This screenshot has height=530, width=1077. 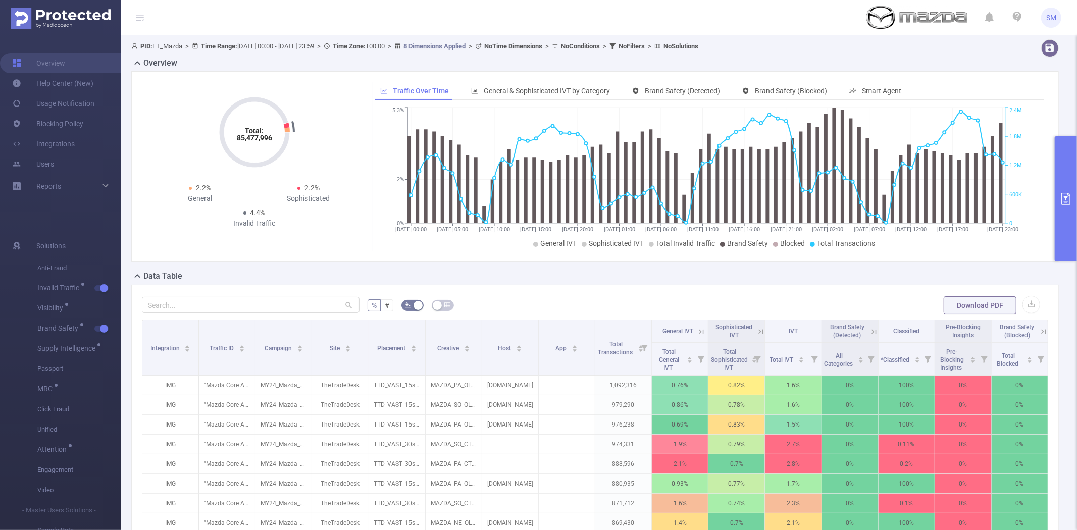 What do you see at coordinates (254, 138) in the screenshot?
I see `tspan: 85,477,996` at bounding box center [254, 138].